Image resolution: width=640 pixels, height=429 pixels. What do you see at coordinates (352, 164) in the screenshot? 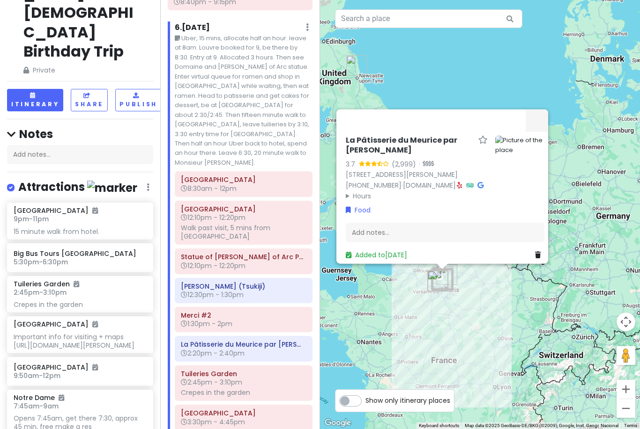
I see `div: 3.7` at bounding box center [352, 164].